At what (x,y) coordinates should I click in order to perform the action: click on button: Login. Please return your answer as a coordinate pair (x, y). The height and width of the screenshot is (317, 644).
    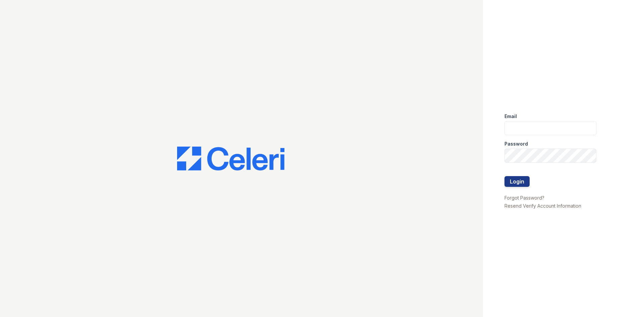
    Looking at the image, I should click on (517, 182).